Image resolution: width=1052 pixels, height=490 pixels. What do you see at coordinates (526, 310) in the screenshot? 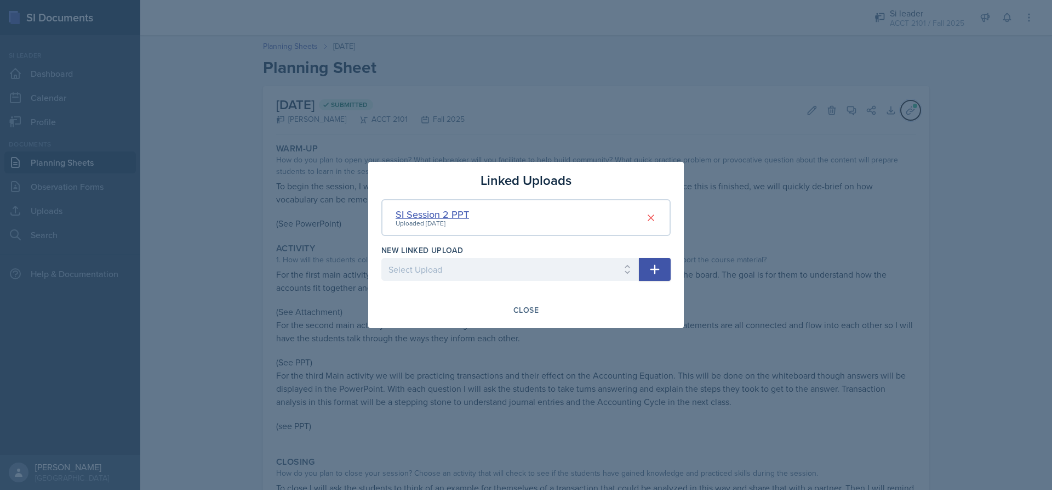
I see `div: Close` at bounding box center [526, 310].